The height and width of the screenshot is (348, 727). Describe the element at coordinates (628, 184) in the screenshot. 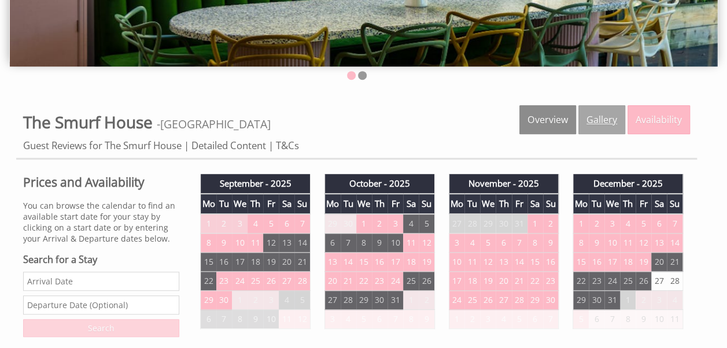

I see `th: December - 2025` at that location.